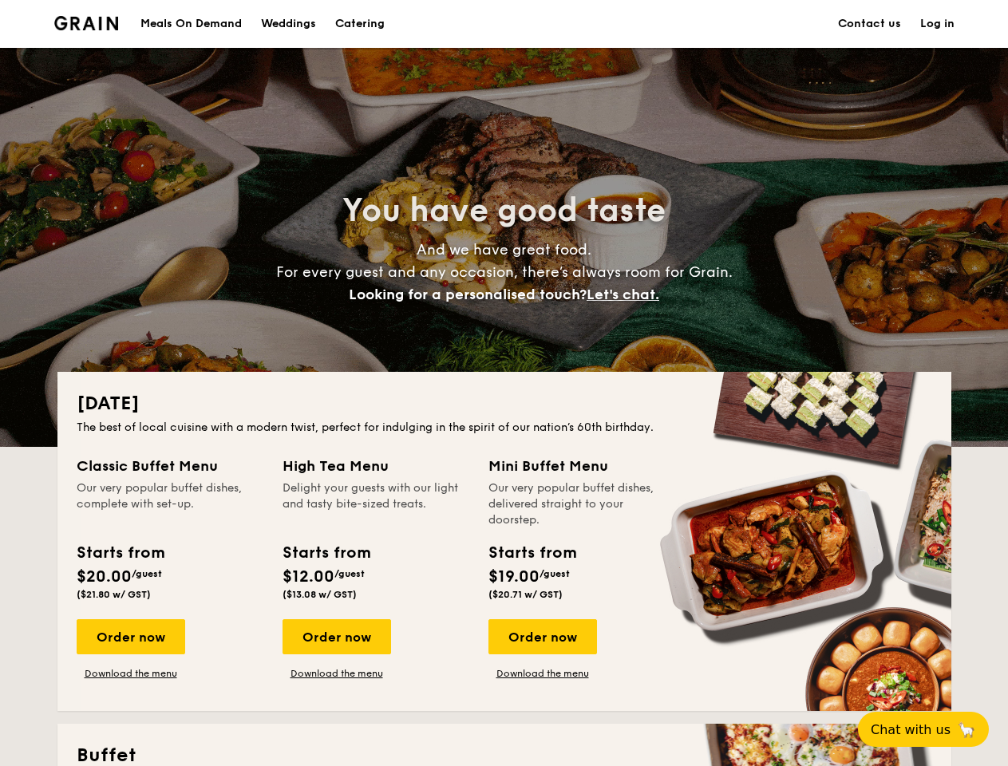  What do you see at coordinates (170, 466) in the screenshot?
I see `div: Classic Buffet Menu` at bounding box center [170, 466].